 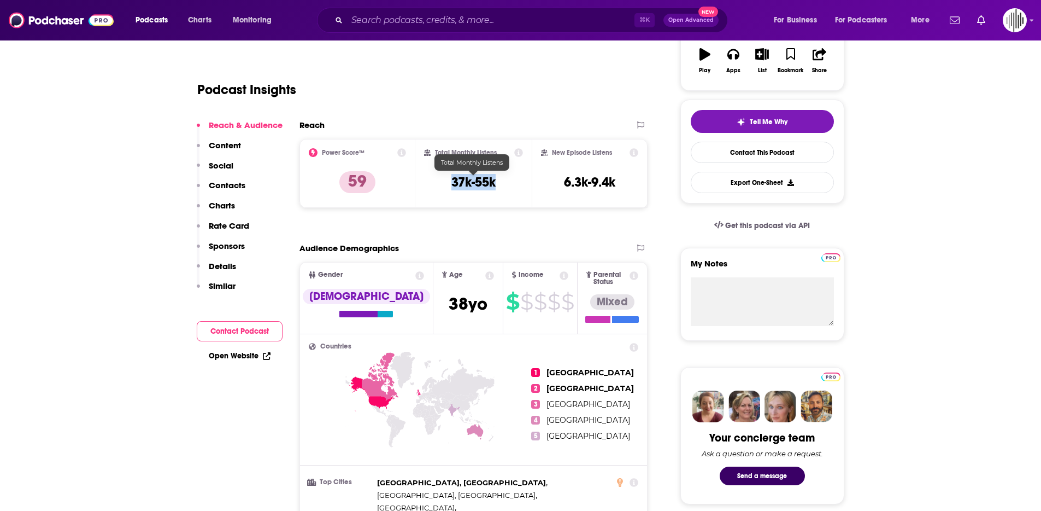 What do you see at coordinates (691, 20) in the screenshot?
I see `span: Open Advanced` at bounding box center [691, 20].